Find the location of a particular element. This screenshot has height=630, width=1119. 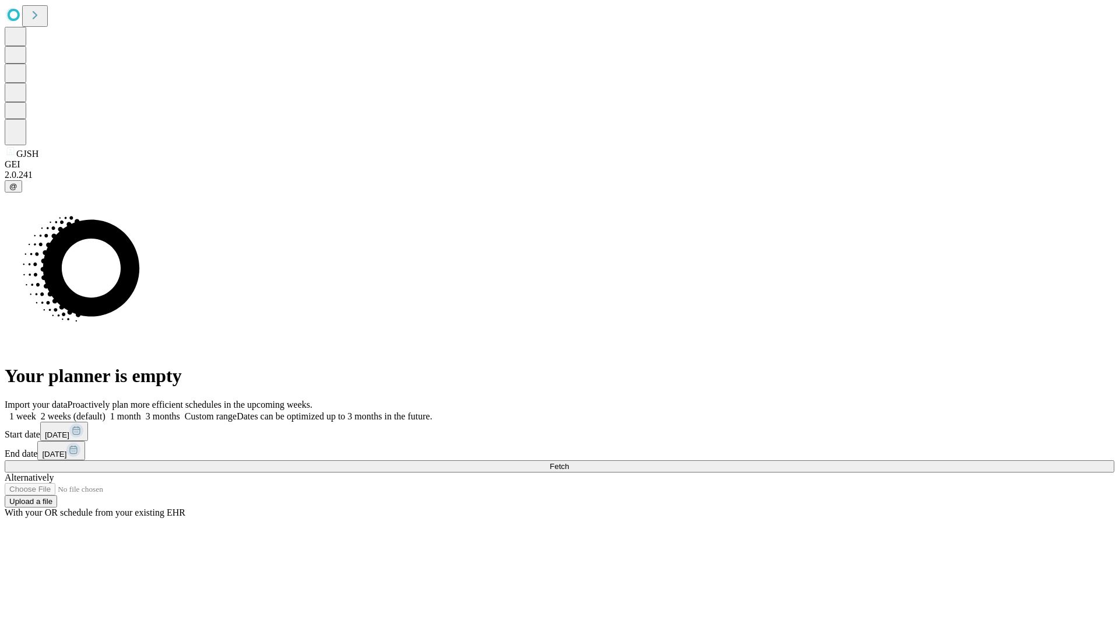

button: Upload a file is located at coordinates (31, 501).